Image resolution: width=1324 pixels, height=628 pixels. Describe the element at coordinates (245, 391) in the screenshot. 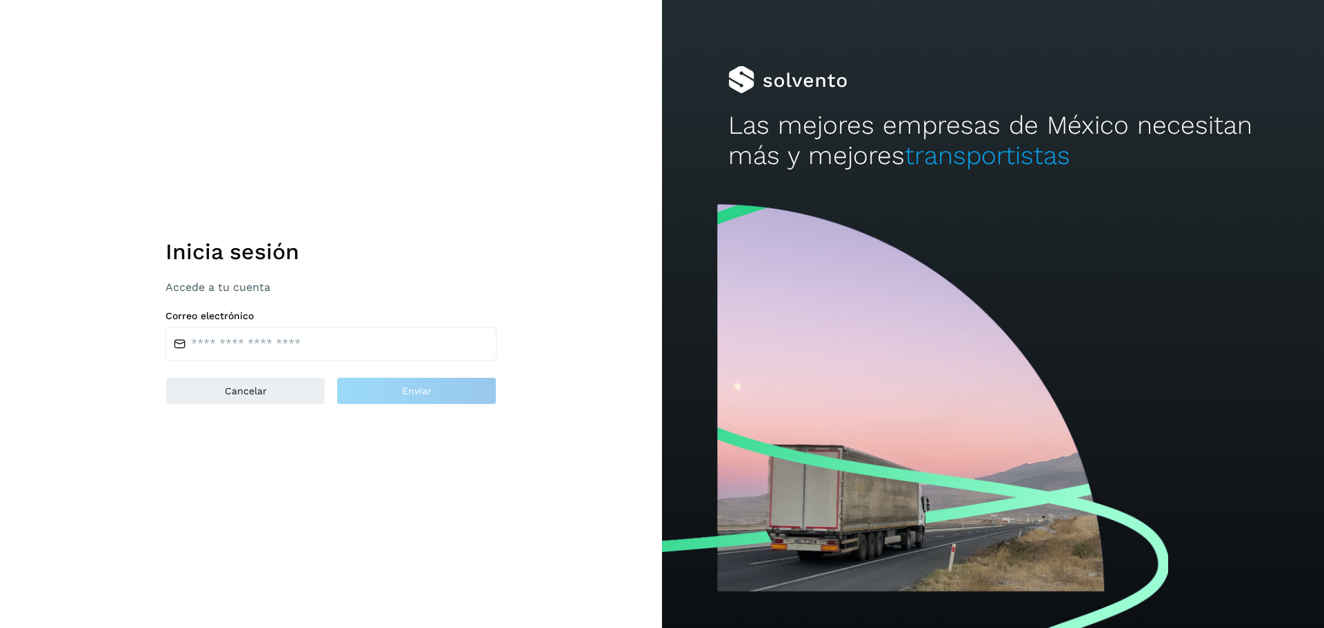

I see `span: Cancelar` at that location.